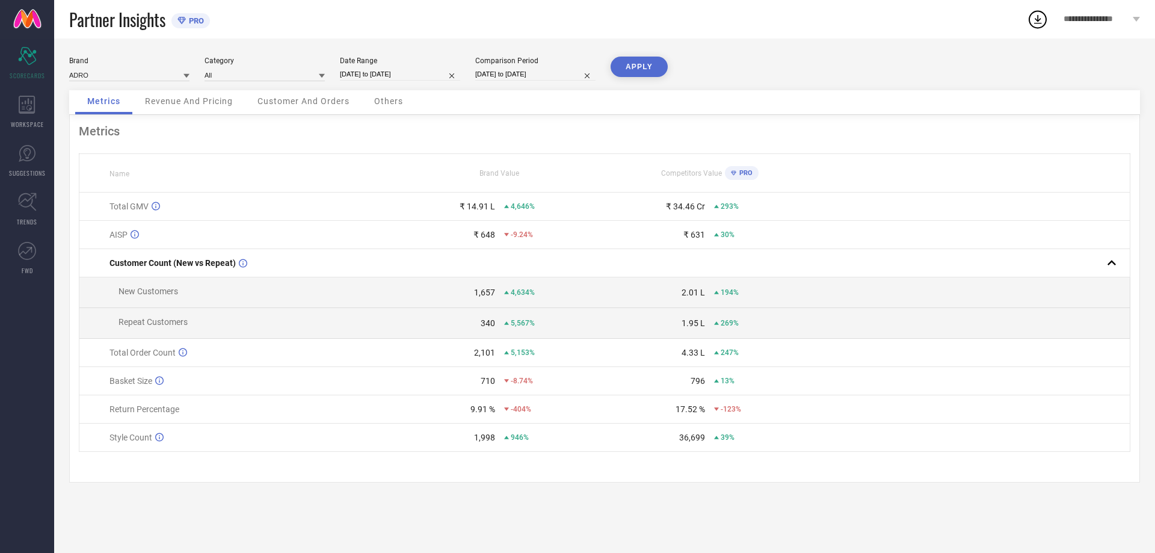  What do you see at coordinates (727, 235) in the screenshot?
I see `span: 30%` at bounding box center [727, 235].